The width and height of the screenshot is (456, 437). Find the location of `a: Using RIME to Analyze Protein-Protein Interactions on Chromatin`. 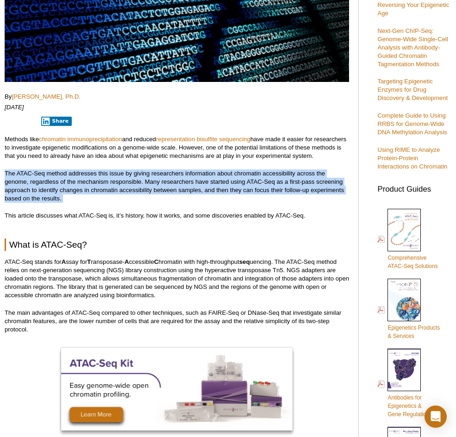

a: Using RIME to Analyze Protein-Protein Interactions on Chromatin is located at coordinates (412, 158).